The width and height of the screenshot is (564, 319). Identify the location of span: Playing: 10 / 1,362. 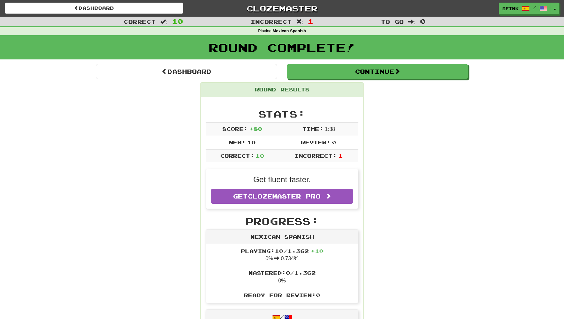
(282, 251).